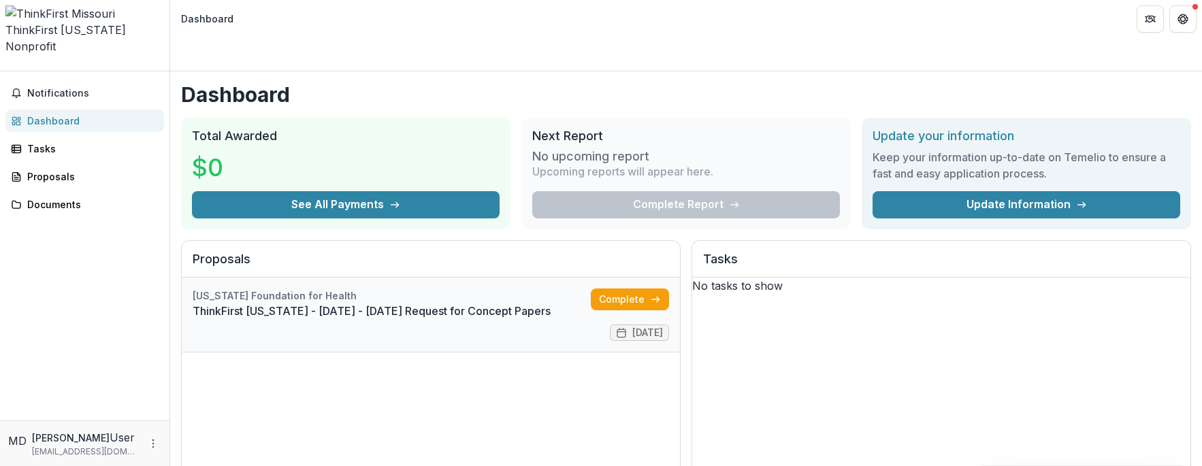 The image size is (1202, 466). What do you see at coordinates (630, 300) in the screenshot?
I see `a: Complete` at bounding box center [630, 300].